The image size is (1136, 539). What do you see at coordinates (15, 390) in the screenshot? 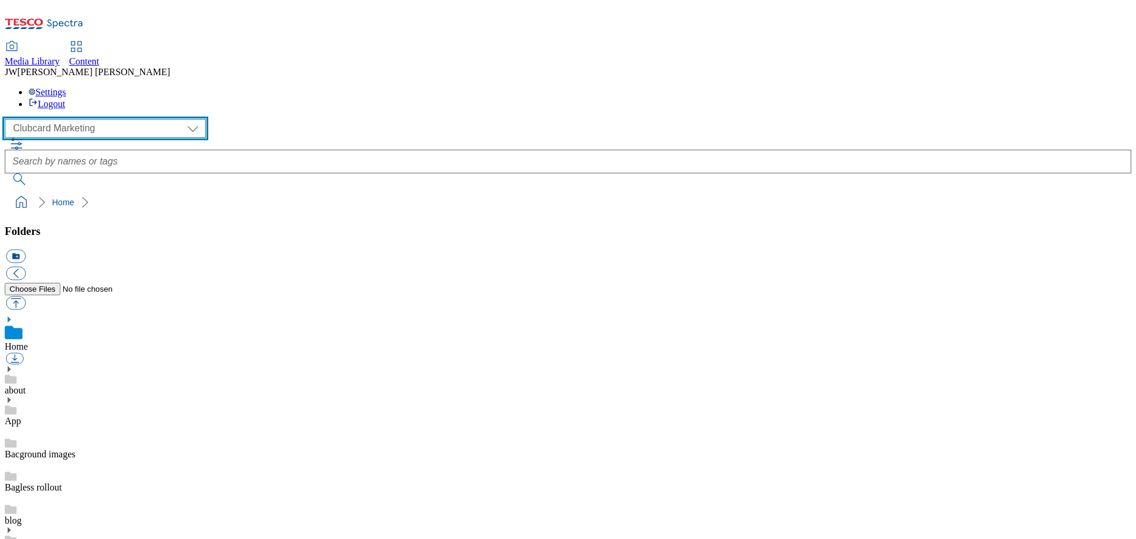
I see `a: about` at bounding box center [15, 390].